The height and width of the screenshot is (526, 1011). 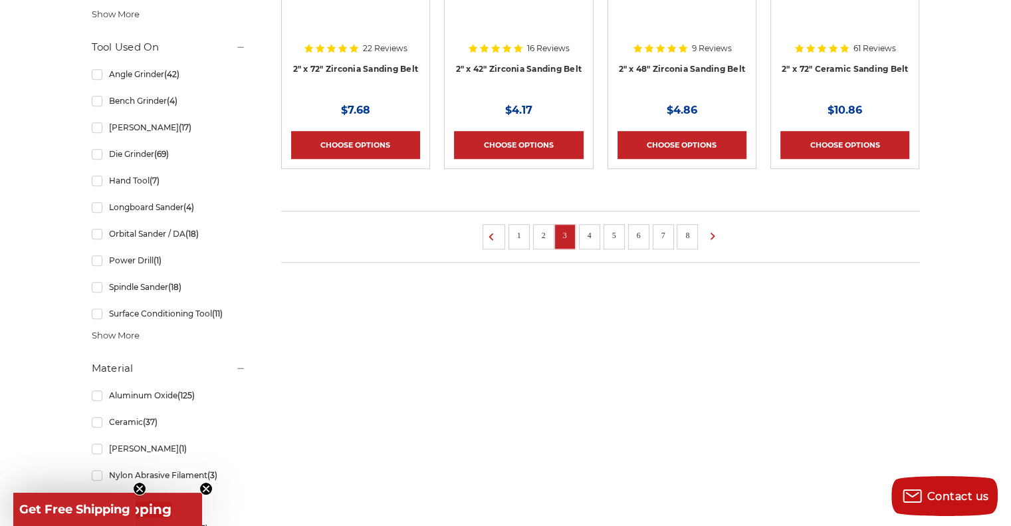 I want to click on a: 6, so click(x=639, y=235).